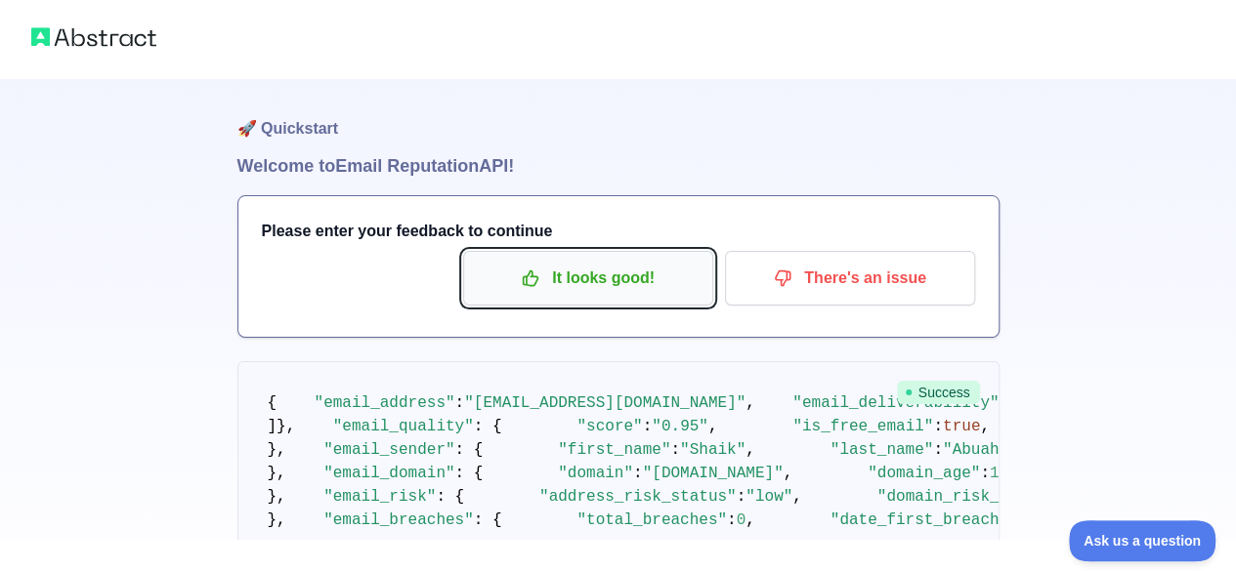  What do you see at coordinates (862, 427) in the screenshot?
I see `span: "is_free_email"` at bounding box center [862, 427].